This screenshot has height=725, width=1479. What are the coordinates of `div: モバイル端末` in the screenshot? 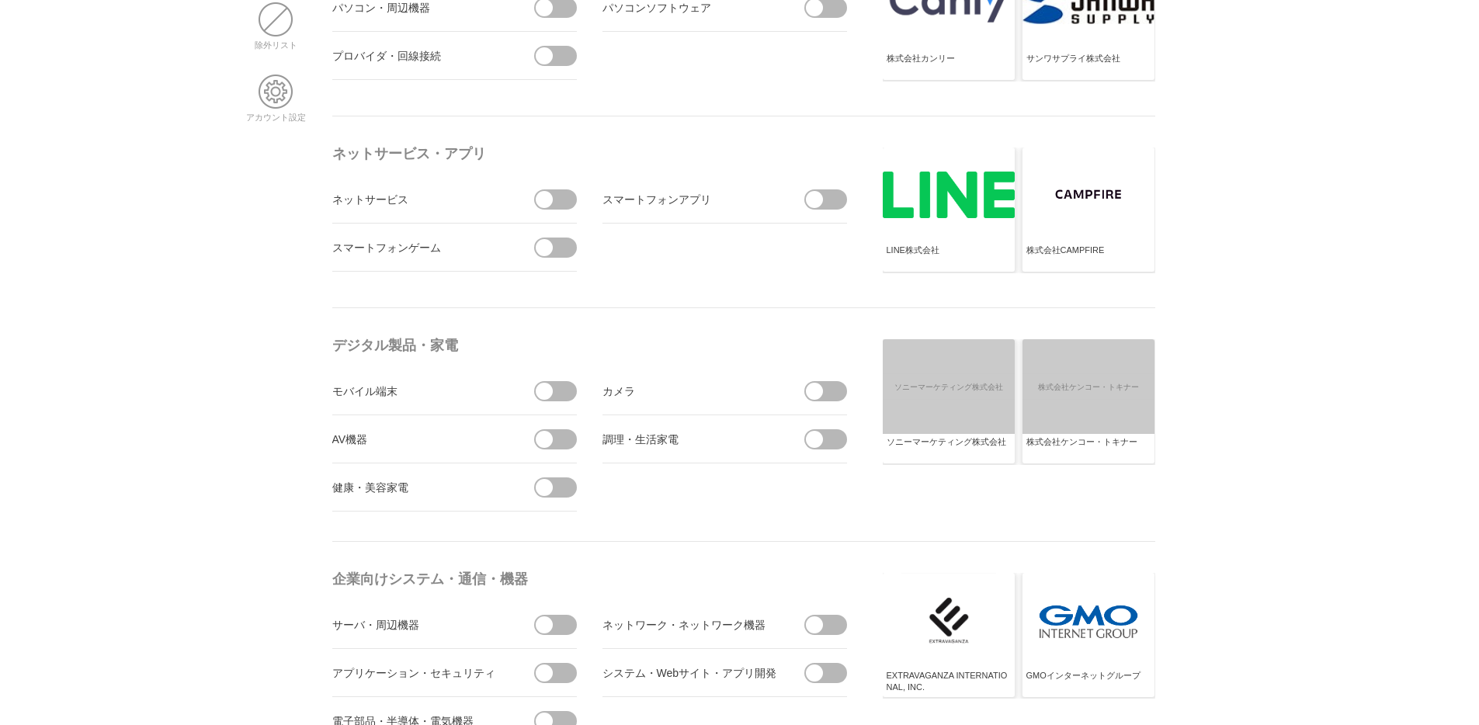 It's located at (419, 390).